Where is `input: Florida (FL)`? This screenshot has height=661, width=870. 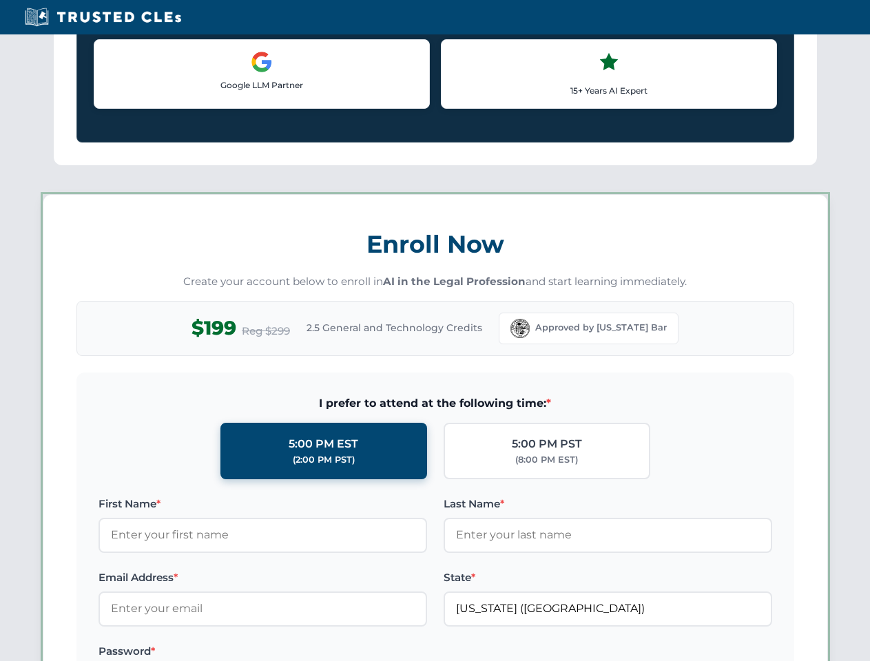 input: Florida (FL) is located at coordinates (607, 609).